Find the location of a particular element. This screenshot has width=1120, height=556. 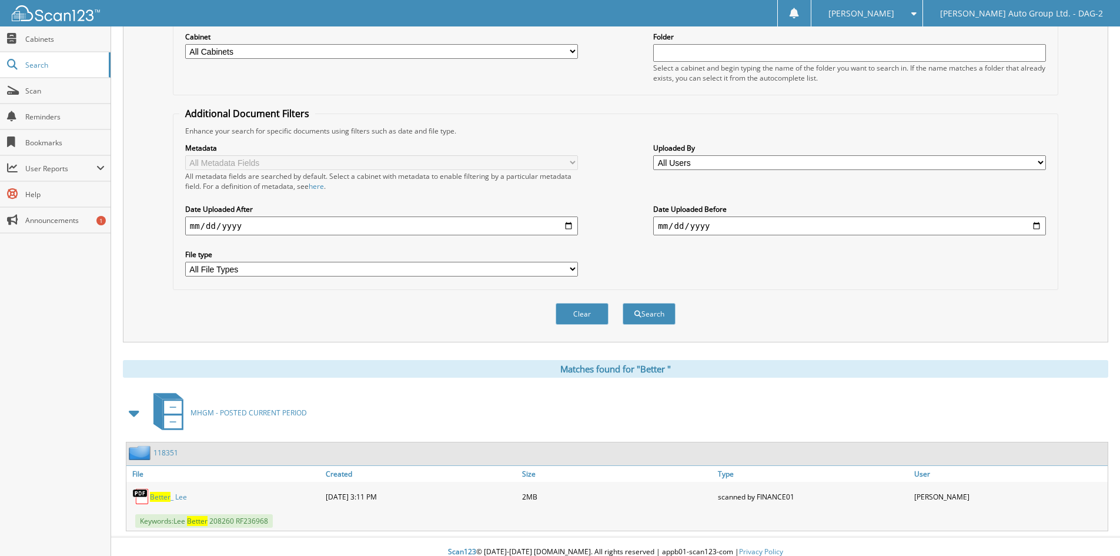

span: Bookmarks is located at coordinates (65, 142).